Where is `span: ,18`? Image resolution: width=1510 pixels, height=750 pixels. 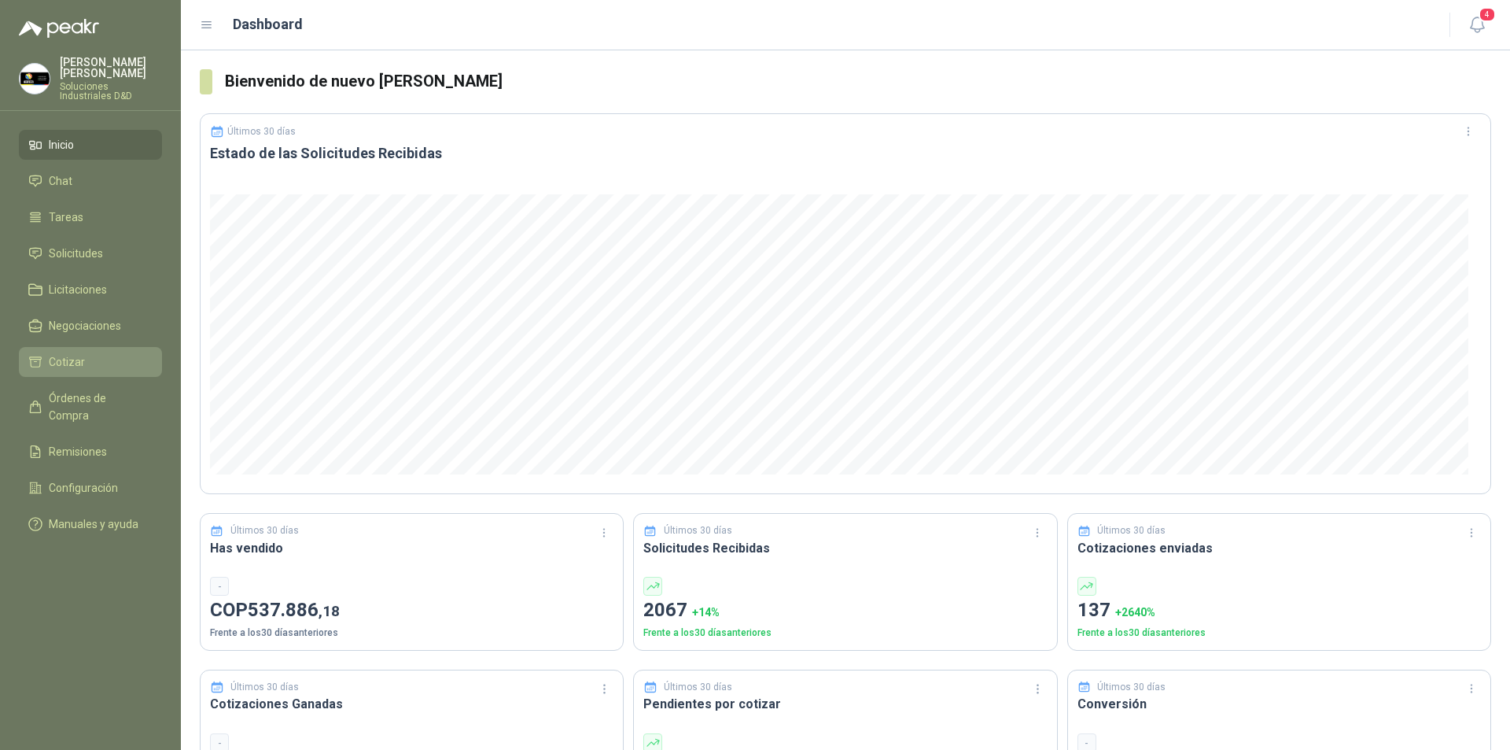 span: ,18 is located at coordinates (329, 610).